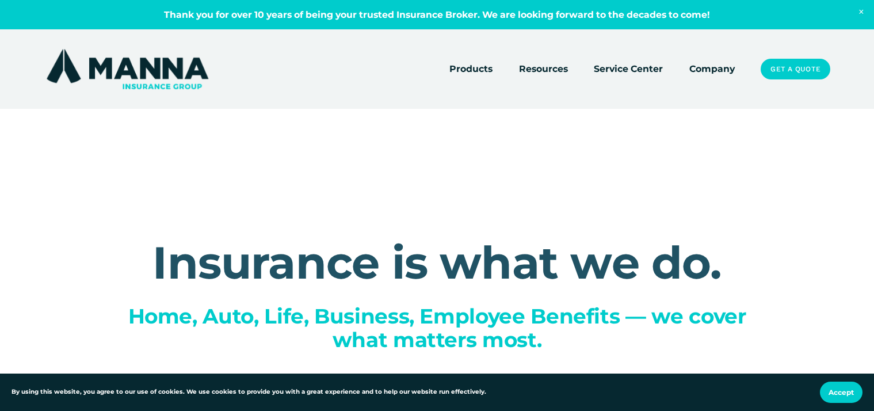  Describe the element at coordinates (471, 68) in the screenshot. I see `span: Products` at that location.